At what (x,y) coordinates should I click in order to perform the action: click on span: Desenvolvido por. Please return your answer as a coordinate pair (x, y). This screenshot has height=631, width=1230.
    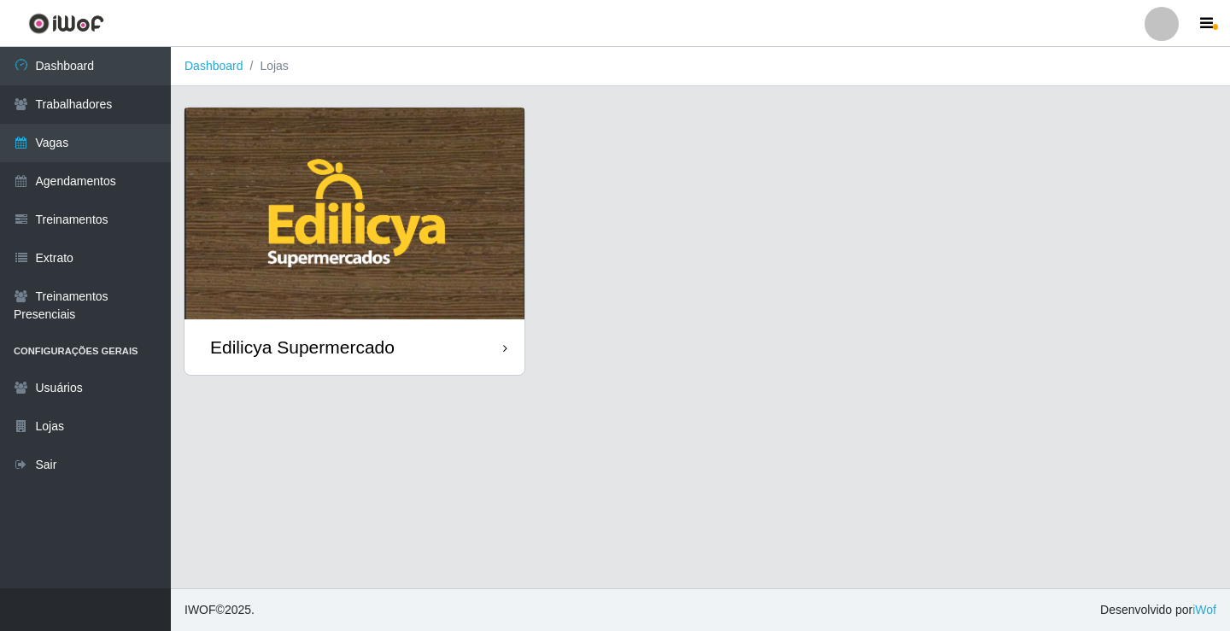
    Looking at the image, I should click on (1158, 610).